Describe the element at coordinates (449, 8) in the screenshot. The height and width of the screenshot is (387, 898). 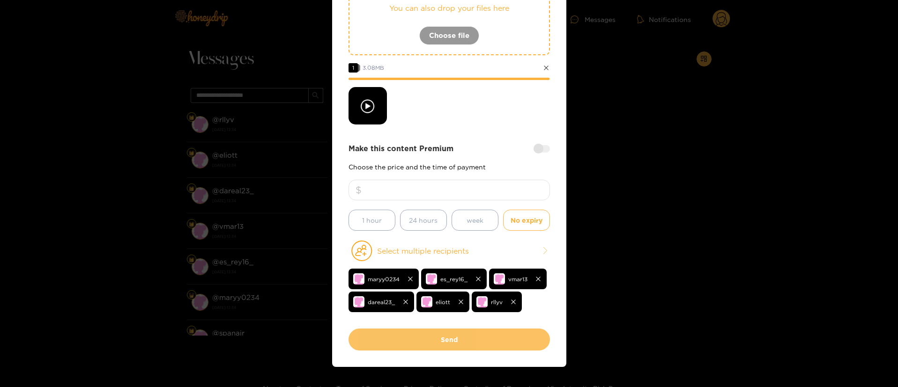
I see `p: You can also drop your files here` at that location.